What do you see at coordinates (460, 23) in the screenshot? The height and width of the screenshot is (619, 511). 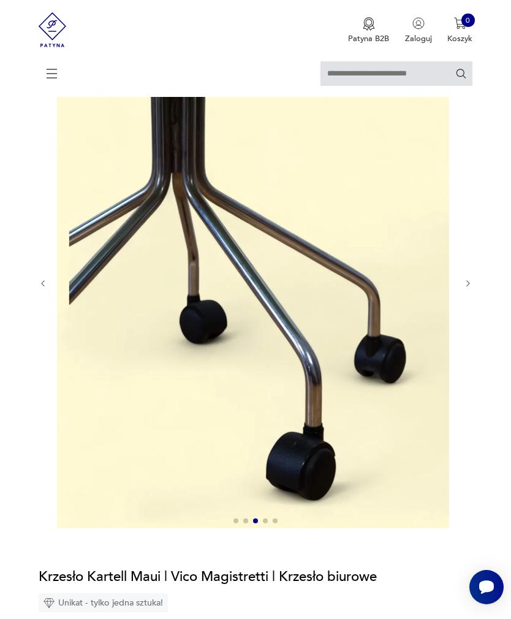 I see `img: Ikona koszyka` at bounding box center [460, 23].